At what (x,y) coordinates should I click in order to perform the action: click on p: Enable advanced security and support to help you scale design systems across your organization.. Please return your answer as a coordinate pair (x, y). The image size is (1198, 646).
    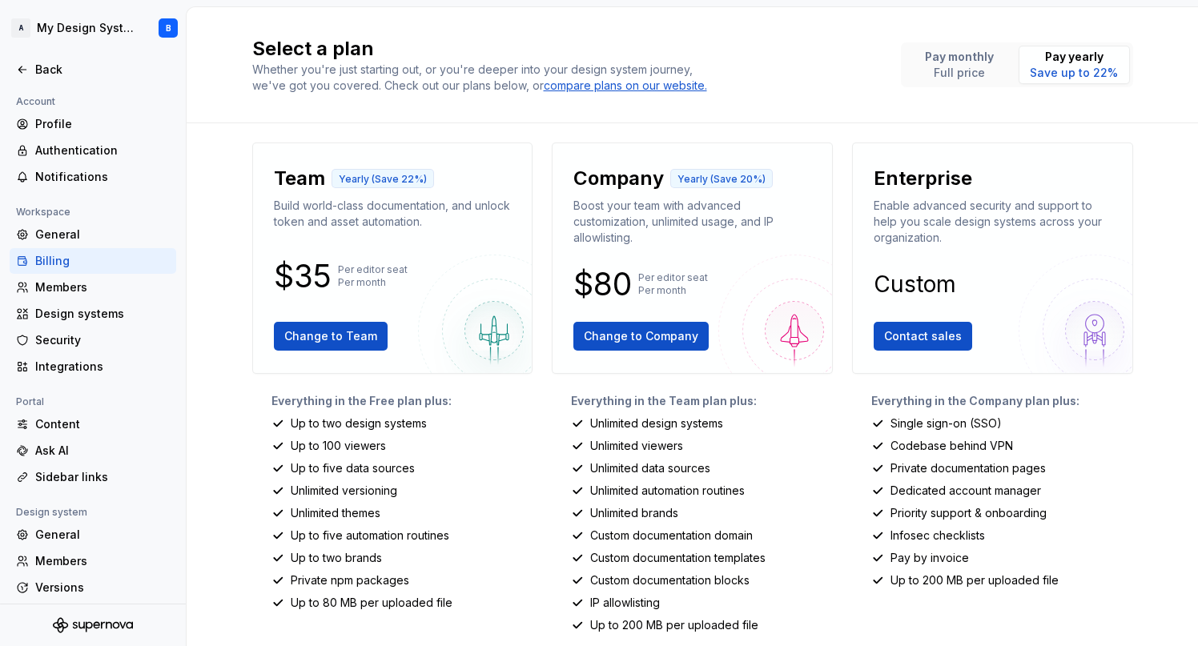
    Looking at the image, I should click on (992, 222).